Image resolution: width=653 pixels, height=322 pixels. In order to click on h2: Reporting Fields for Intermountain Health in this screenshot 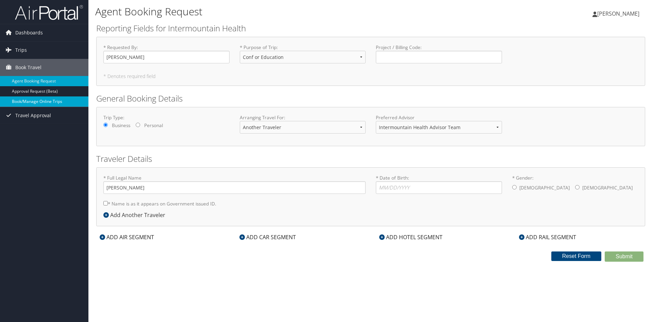, I will do `click(371, 28)`.